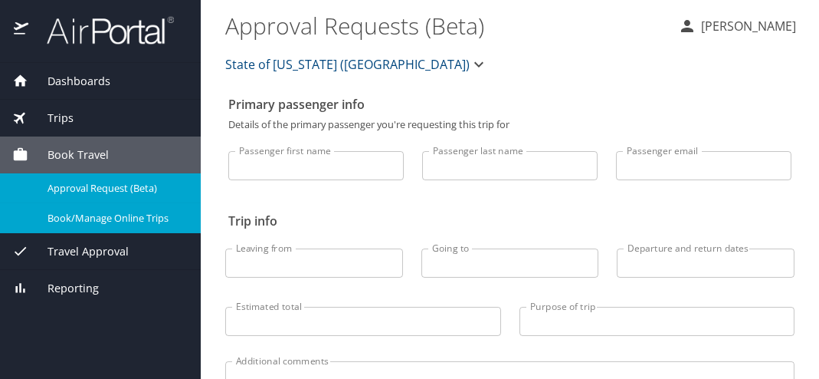 The width and height of the screenshot is (819, 379). What do you see at coordinates (102, 30) in the screenshot?
I see `img: airportal-logo.png` at bounding box center [102, 30].